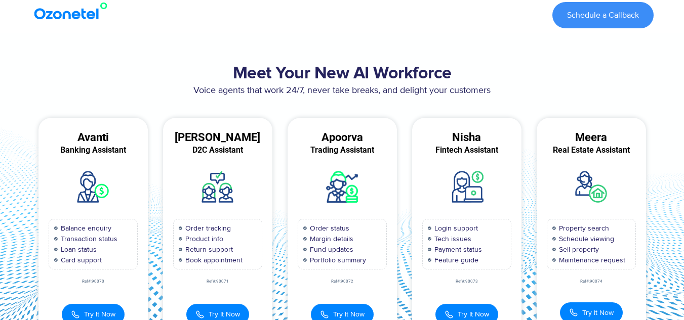  Describe the element at coordinates (342, 138) in the screenshot. I see `div: Apoorva` at that location.